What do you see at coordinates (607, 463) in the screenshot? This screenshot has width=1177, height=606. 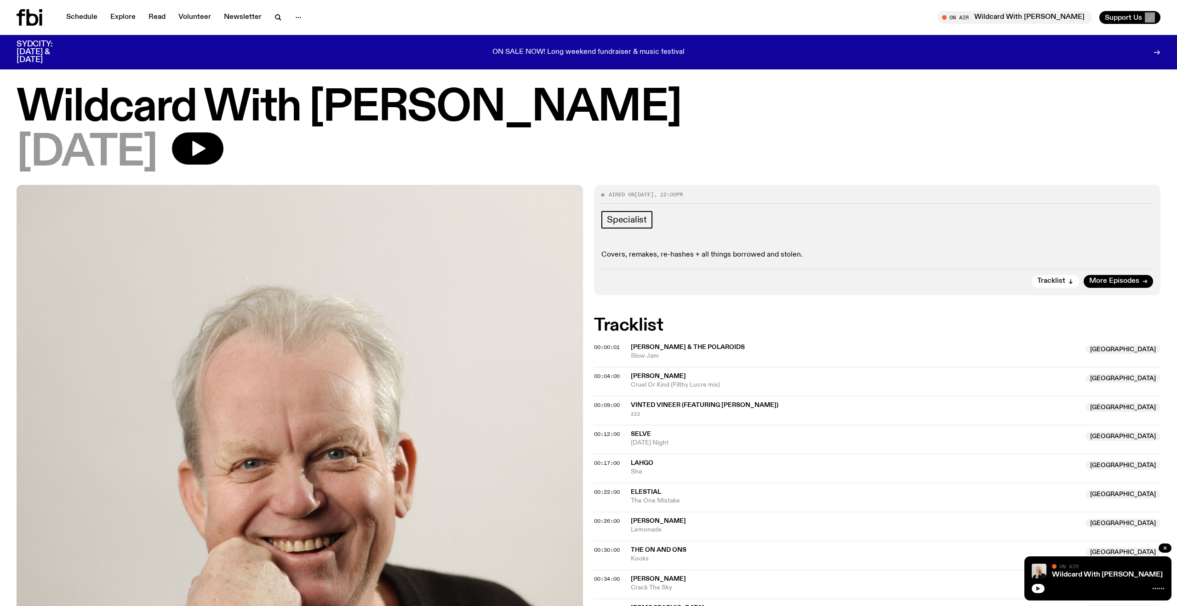 I see `span: 00:17:00` at bounding box center [607, 463].